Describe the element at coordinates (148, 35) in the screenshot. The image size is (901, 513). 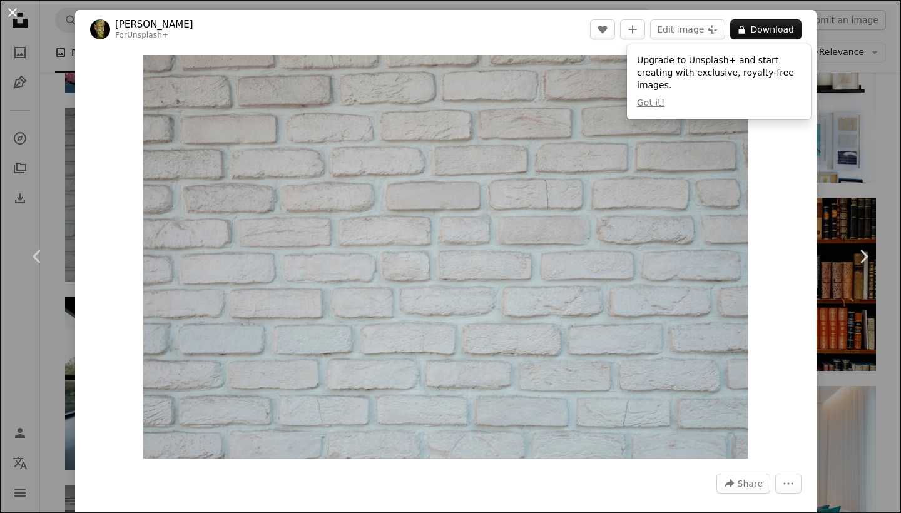
I see `a: Unsplash+` at that location.